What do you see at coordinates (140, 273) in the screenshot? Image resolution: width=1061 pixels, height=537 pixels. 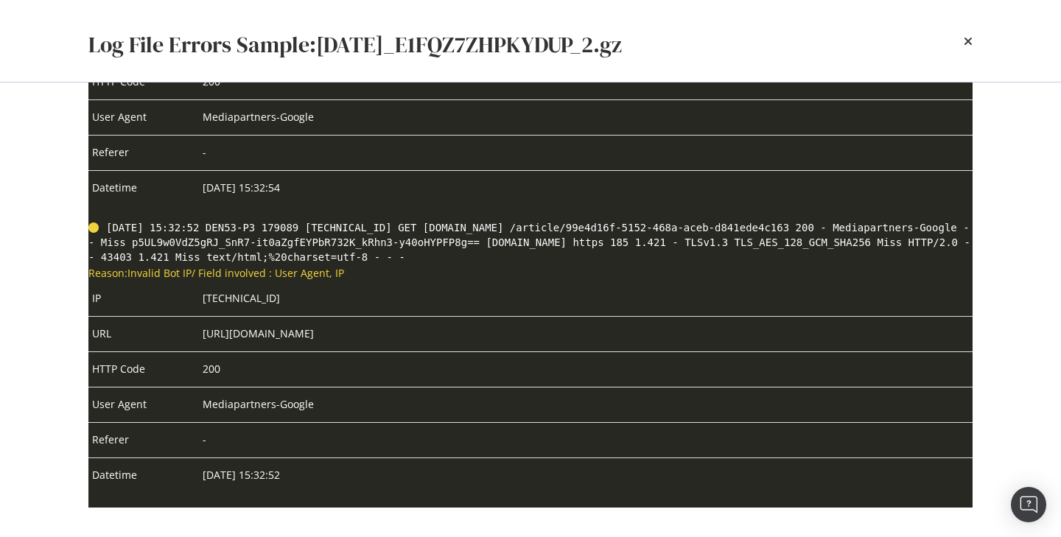 I see `span: Reason: Invalid Bot IP` at bounding box center [140, 273].